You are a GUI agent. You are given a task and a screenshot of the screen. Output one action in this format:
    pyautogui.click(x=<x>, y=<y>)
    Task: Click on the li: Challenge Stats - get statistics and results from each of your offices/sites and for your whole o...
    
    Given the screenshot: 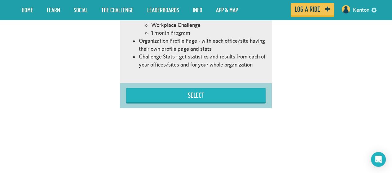 What is the action you would take?
    pyautogui.click(x=202, y=60)
    